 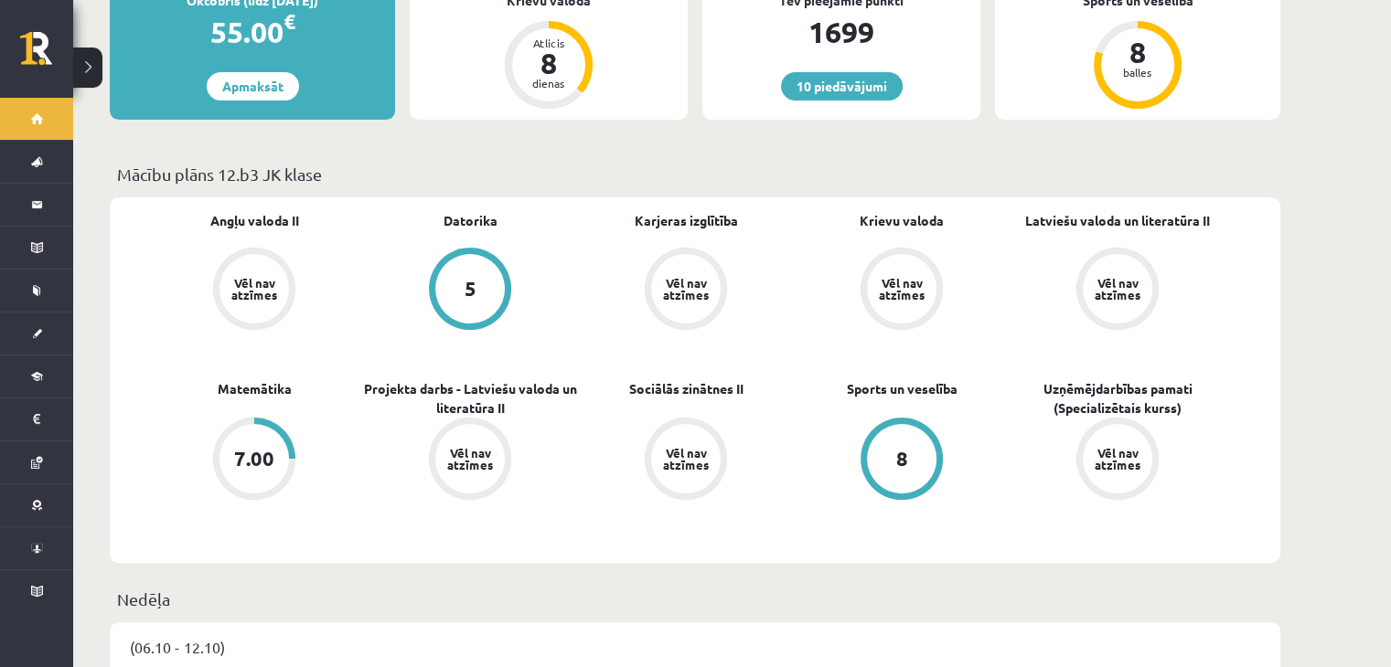 What do you see at coordinates (1117, 399) in the screenshot?
I see `a: Uzņēmējdarbības pamati (Specializētais kurss)` at bounding box center [1117, 399].